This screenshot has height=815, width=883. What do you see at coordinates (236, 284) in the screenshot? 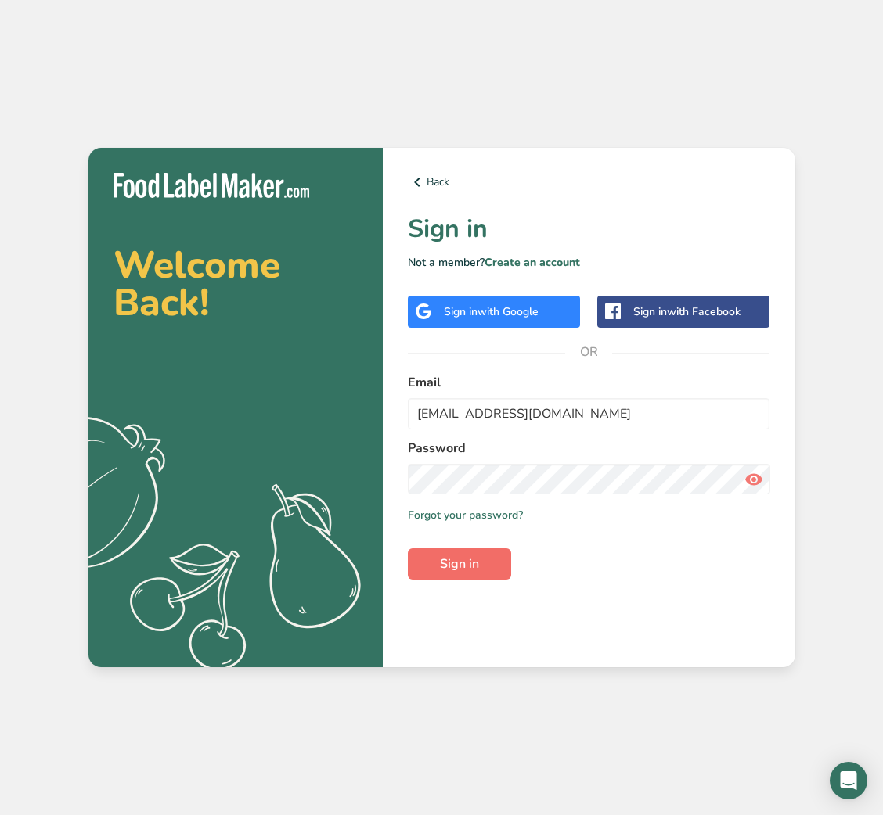
I see `h2: Welcome Back!` at bounding box center [236, 284].